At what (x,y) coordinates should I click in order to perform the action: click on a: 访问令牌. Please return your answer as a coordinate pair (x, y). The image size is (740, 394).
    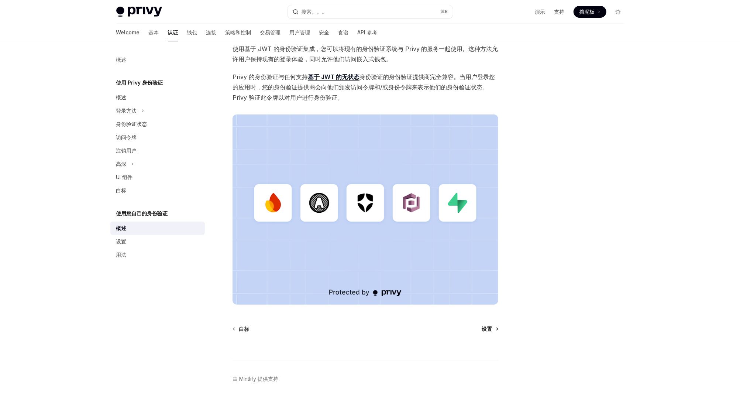
    Looking at the image, I should click on (158, 137).